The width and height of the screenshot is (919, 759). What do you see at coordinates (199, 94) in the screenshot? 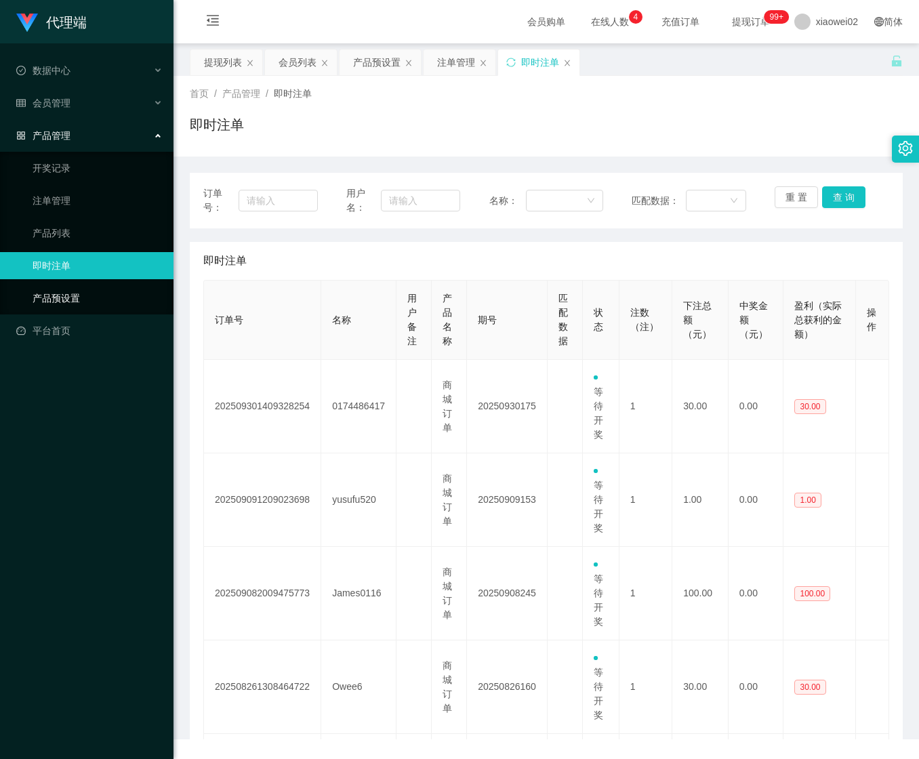
I see `span: 首页` at bounding box center [199, 94].